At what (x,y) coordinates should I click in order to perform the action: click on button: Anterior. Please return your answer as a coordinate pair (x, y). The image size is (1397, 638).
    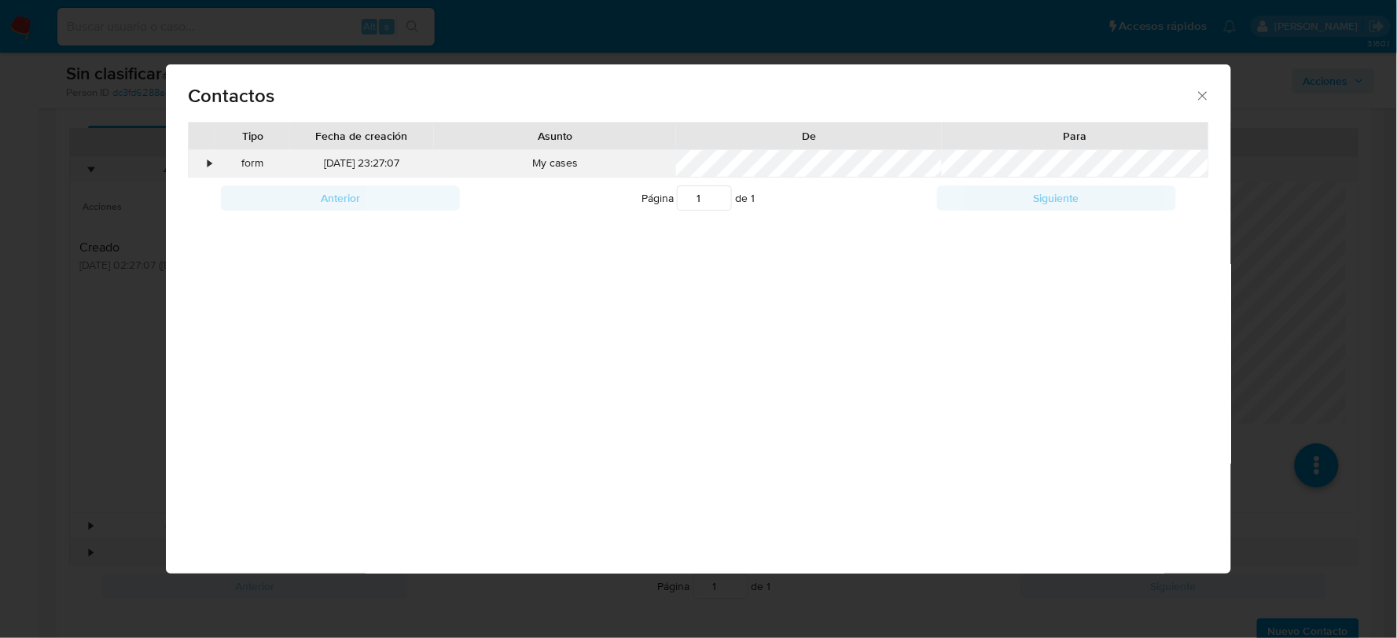
    Looking at the image, I should click on (340, 198).